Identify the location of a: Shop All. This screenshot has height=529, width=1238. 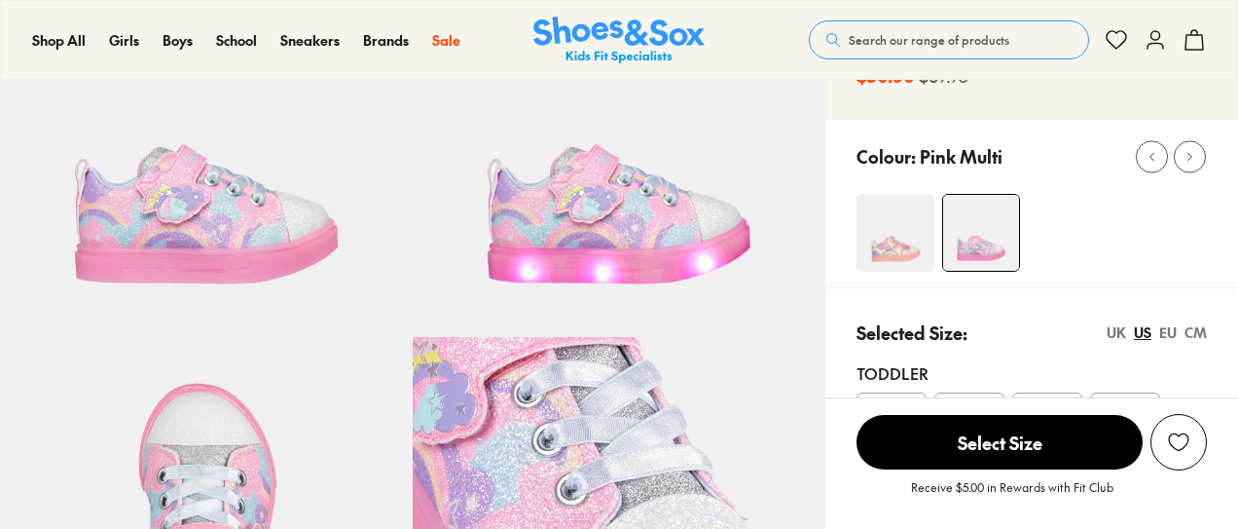
(58, 40).